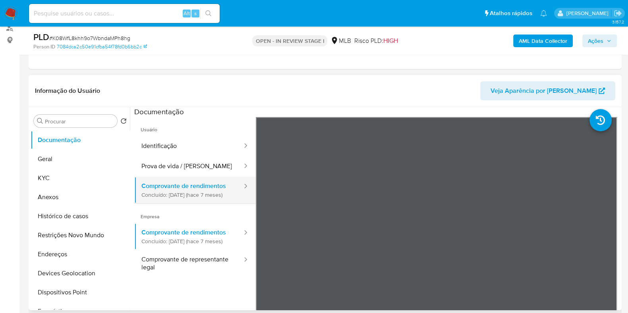  Describe the element at coordinates (543, 41) in the screenshot. I see `b: AML Data Collector` at that location.